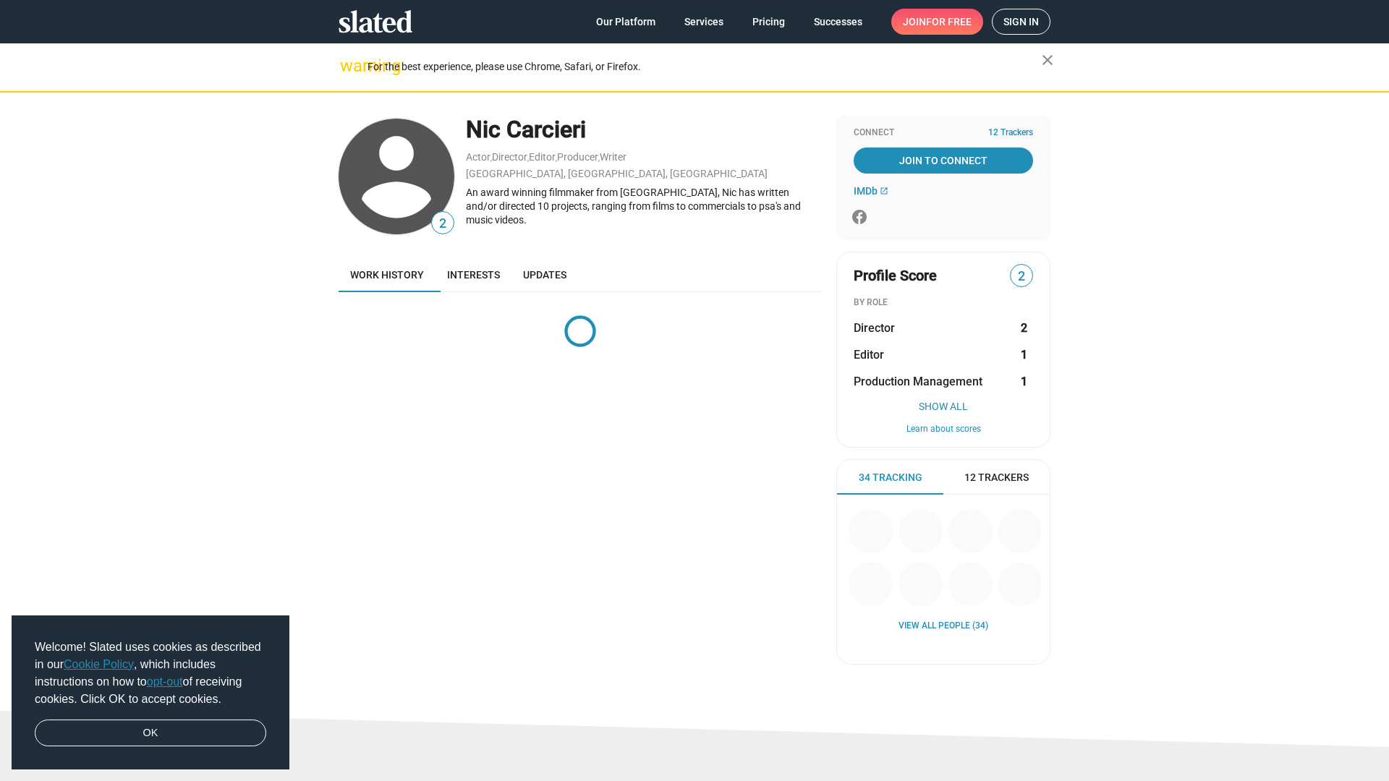 This screenshot has height=781, width=1389. Describe the element at coordinates (943, 303) in the screenshot. I see `div: BY ROLE` at that location.